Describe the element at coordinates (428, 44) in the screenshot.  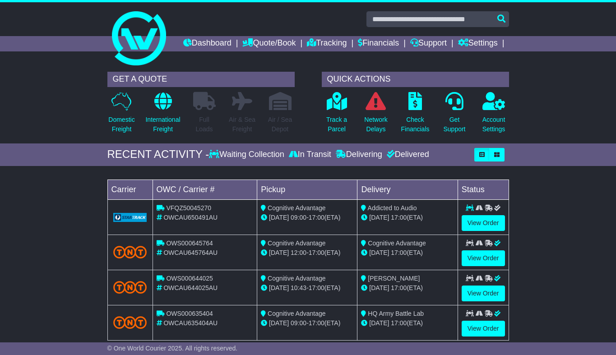
I see `a: Support` at that location.